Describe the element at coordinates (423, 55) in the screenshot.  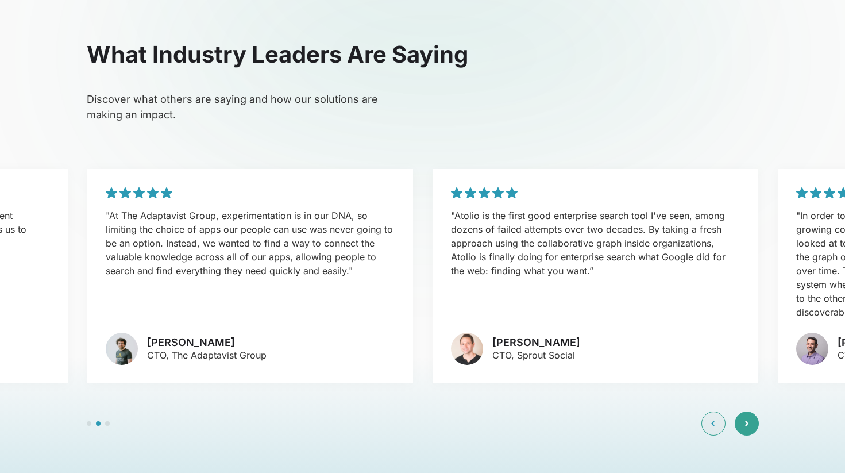
I see `h2: What Industry Leaders Are Saying` at that location.